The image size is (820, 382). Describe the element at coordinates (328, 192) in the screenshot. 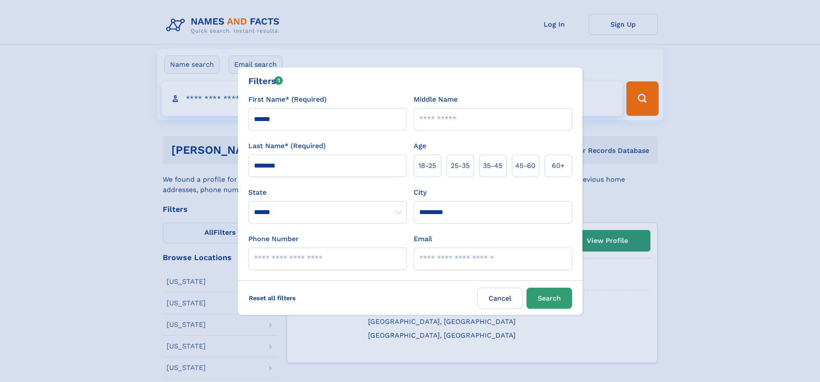

I see `label: State` at that location.